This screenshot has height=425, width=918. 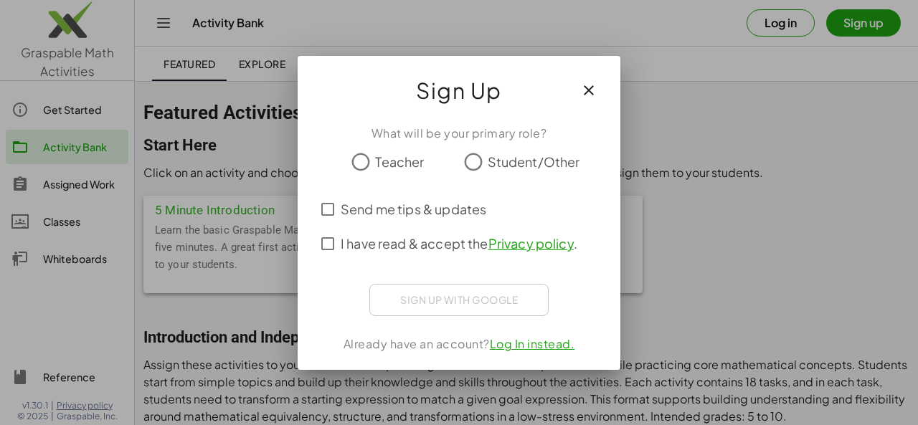 I want to click on span: Student/Other, so click(x=534, y=161).